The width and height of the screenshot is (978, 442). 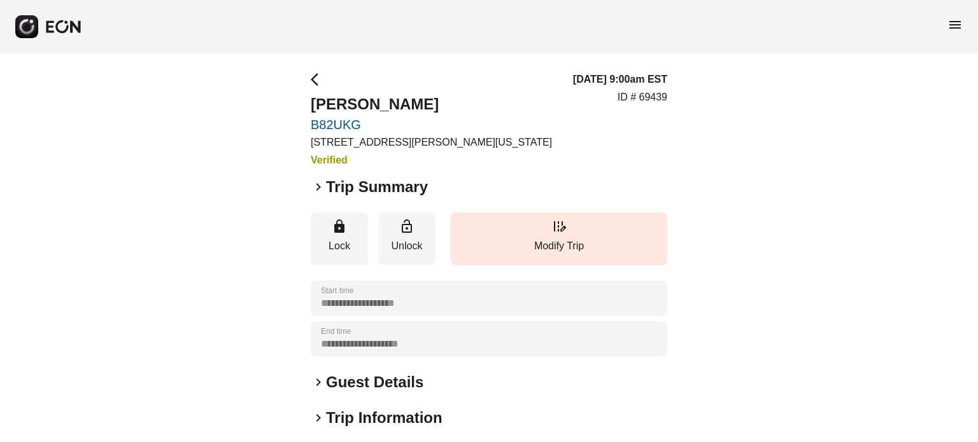 What do you see at coordinates (339, 239) in the screenshot?
I see `button: Lock` at bounding box center [339, 239].